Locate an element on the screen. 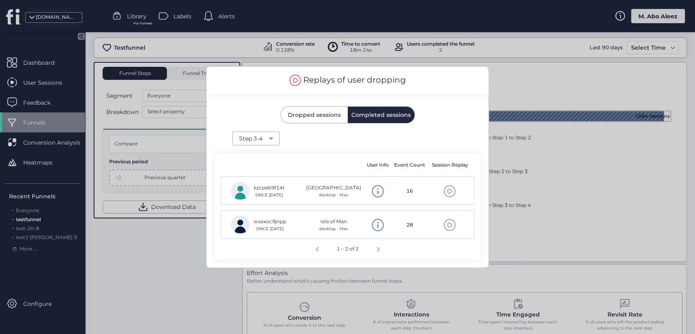 Image resolution: width=695 pixels, height=334 pixels. button: Next page is located at coordinates (378, 248).